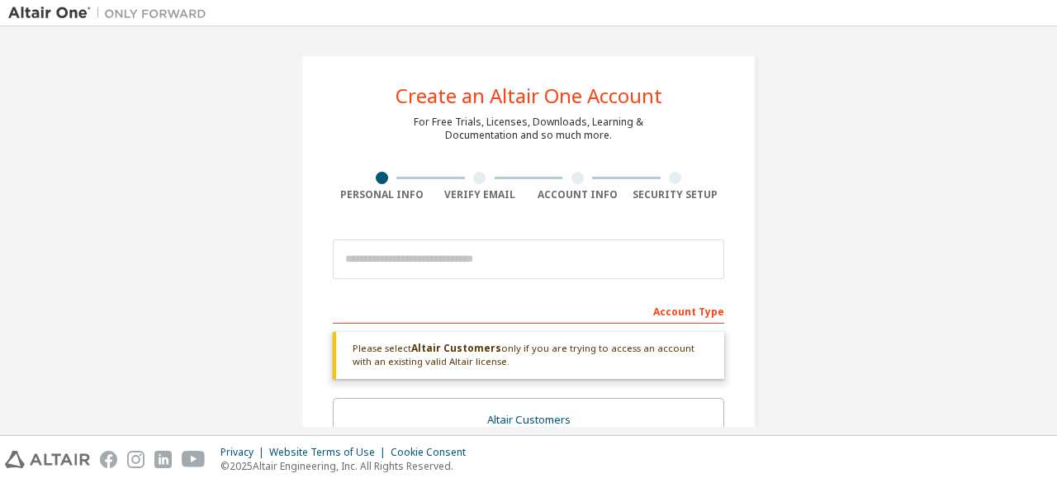 The image size is (1057, 483). I want to click on div: Create an Altair One Account, so click(528, 96).